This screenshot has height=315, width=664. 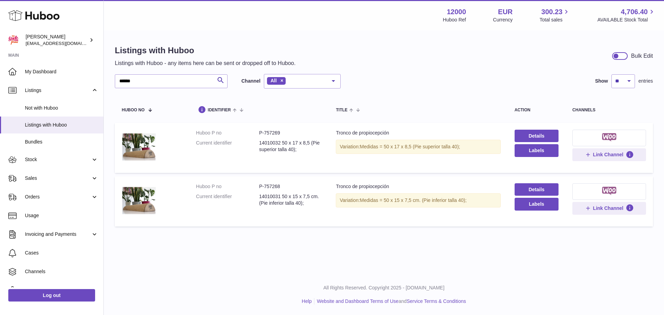 What do you see at coordinates (390, 301) in the screenshot?
I see `li: and` at bounding box center [390, 301].